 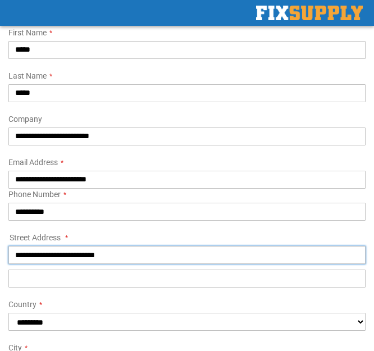 What do you see at coordinates (34, 194) in the screenshot?
I see `span: Phone Number` at bounding box center [34, 194].